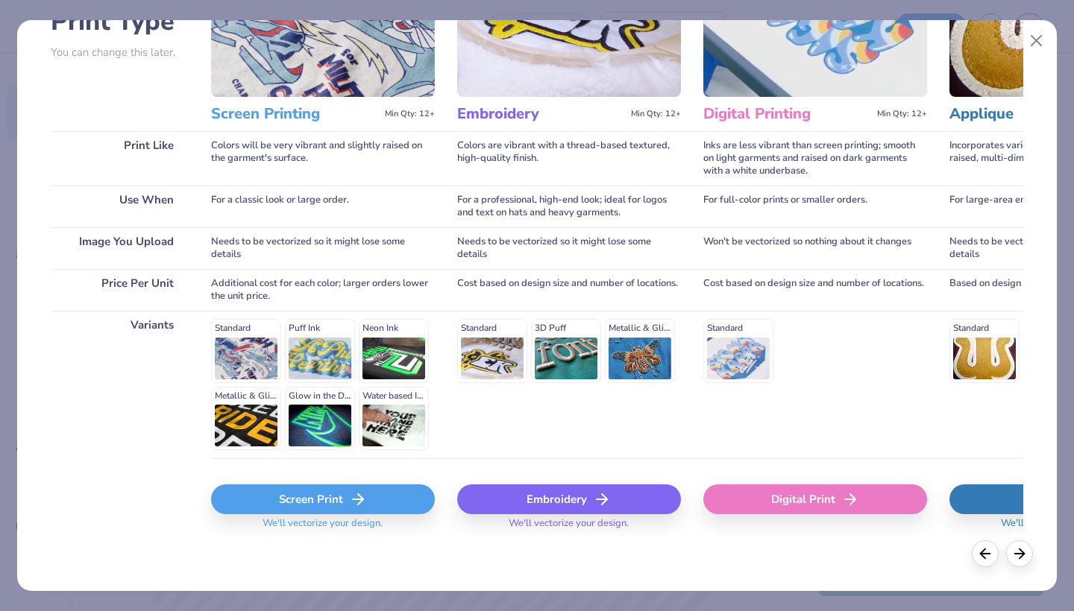  Describe the element at coordinates (119, 207) in the screenshot. I see `div: Use When` at that location.